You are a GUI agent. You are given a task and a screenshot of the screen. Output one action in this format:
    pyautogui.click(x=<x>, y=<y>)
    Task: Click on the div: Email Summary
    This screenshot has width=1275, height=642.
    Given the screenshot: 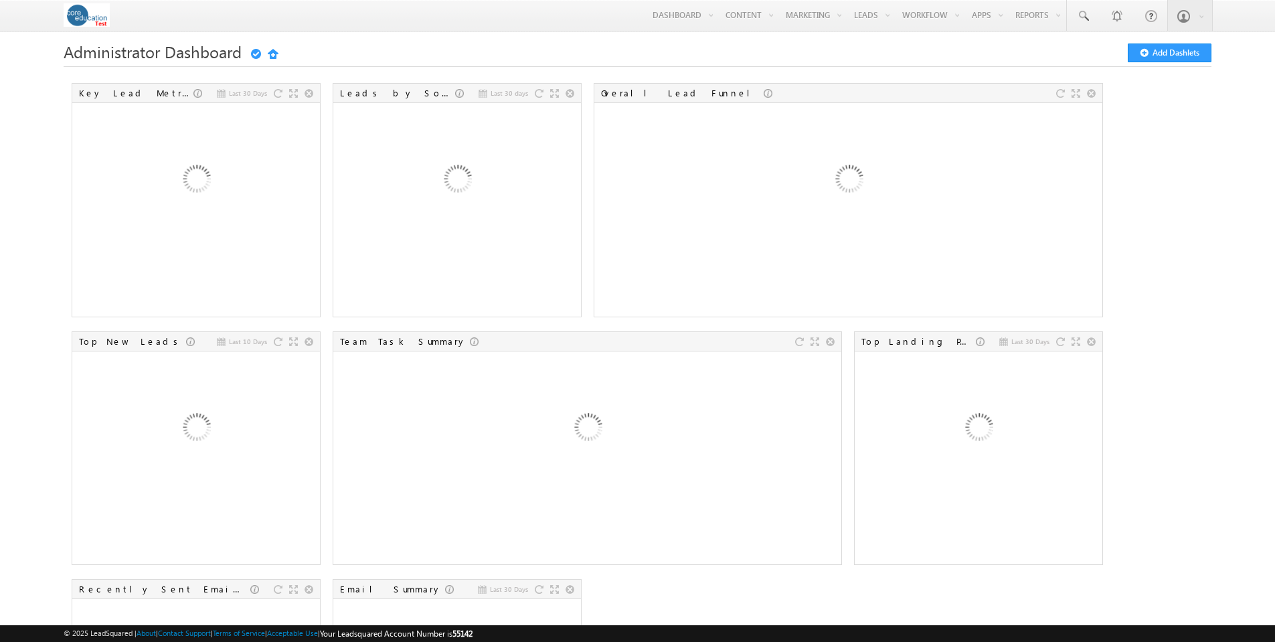 What is the action you would take?
    pyautogui.click(x=392, y=589)
    